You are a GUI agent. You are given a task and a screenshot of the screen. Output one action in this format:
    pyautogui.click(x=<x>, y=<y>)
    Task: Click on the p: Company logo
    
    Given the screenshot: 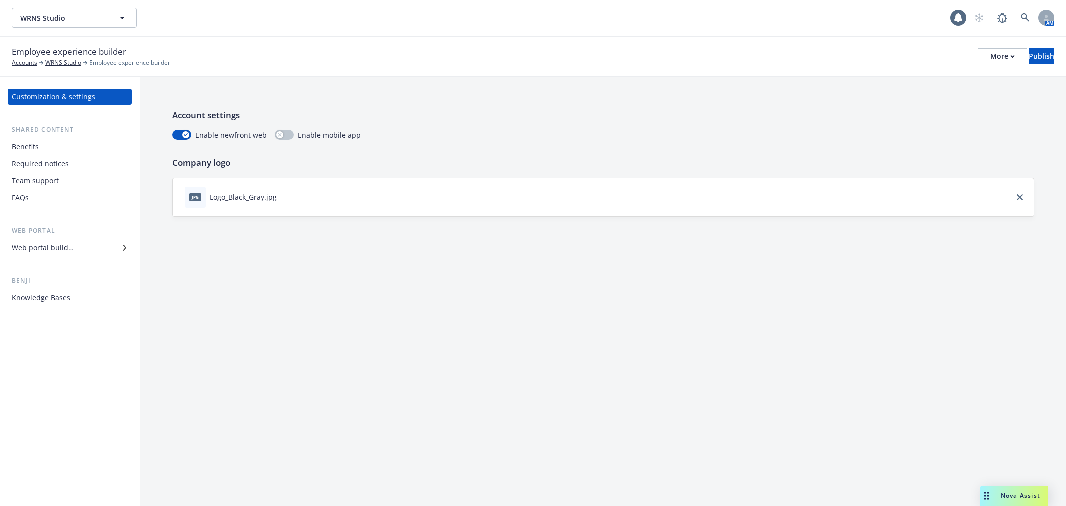 What is the action you would take?
    pyautogui.click(x=603, y=163)
    